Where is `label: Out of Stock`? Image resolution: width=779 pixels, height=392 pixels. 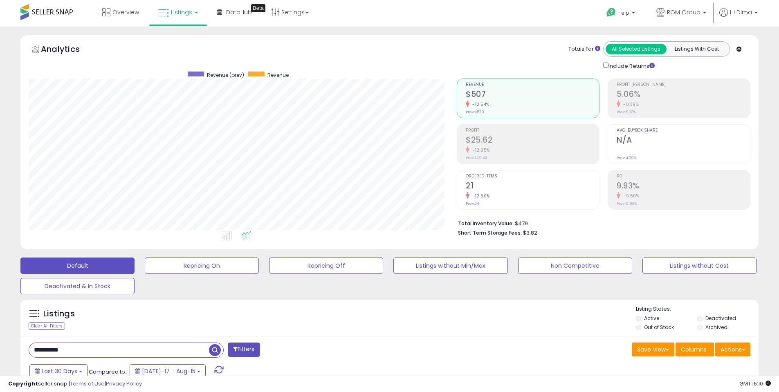 label: Out of Stock is located at coordinates (658, 327).